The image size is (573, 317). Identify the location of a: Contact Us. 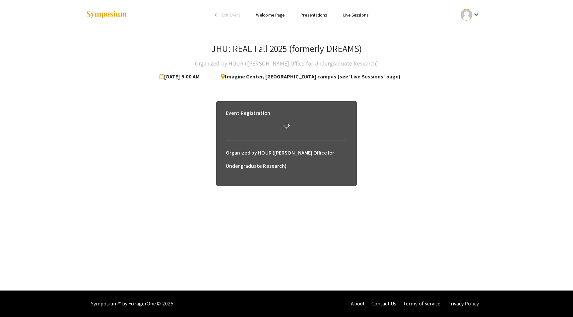
(383, 304).